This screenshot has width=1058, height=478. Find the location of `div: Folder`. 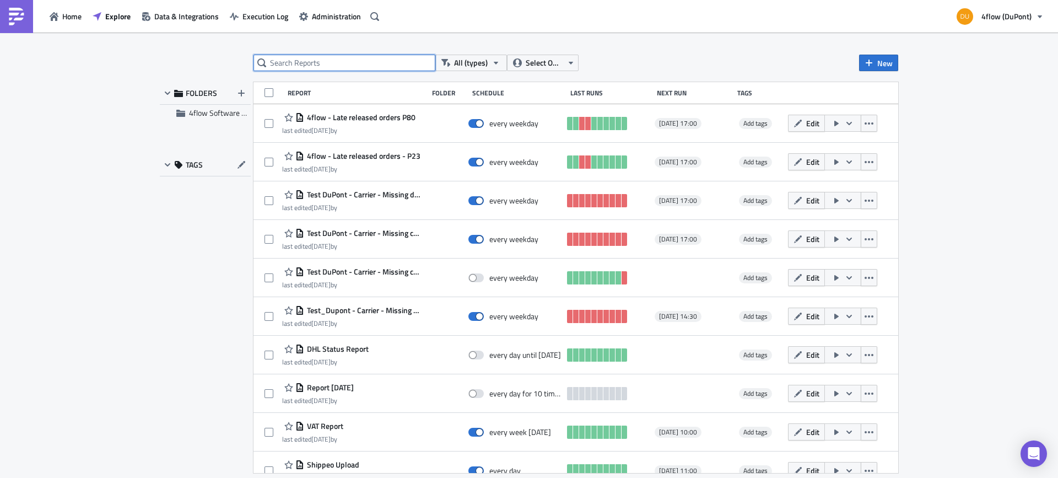

div: Folder is located at coordinates (449, 93).